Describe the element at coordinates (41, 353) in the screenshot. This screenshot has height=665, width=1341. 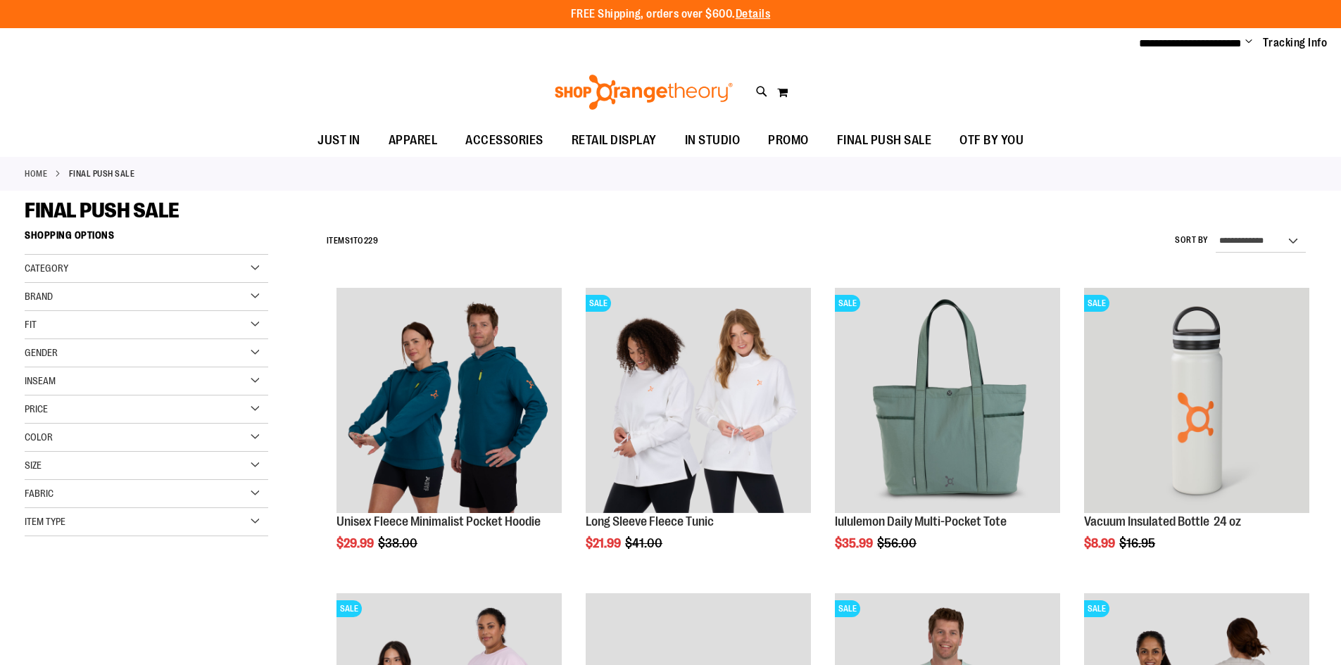
I see `span: Gender` at that location.